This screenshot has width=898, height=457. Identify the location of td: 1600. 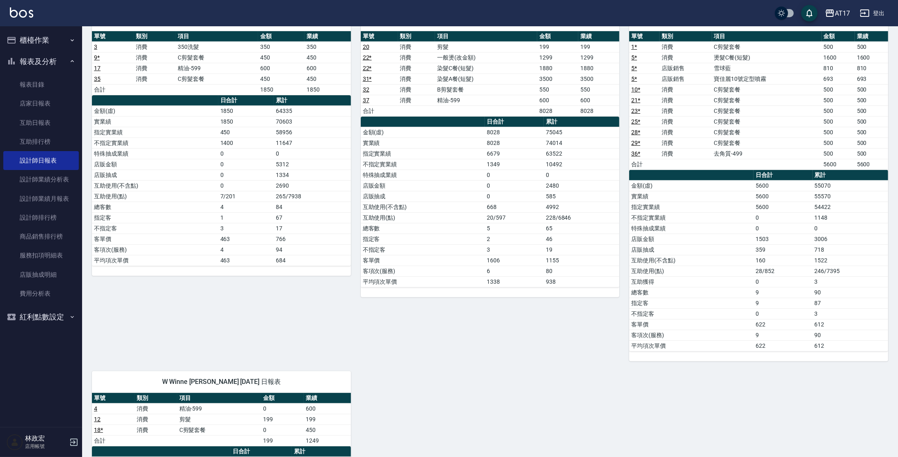
(838, 57).